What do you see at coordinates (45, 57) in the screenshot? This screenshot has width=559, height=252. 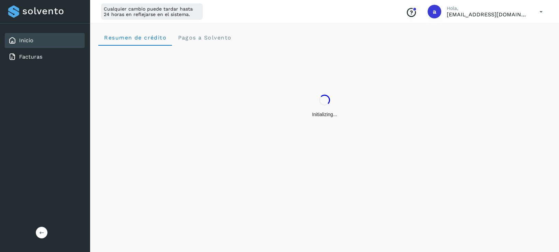 I see `div: Facturas` at bounding box center [45, 57].